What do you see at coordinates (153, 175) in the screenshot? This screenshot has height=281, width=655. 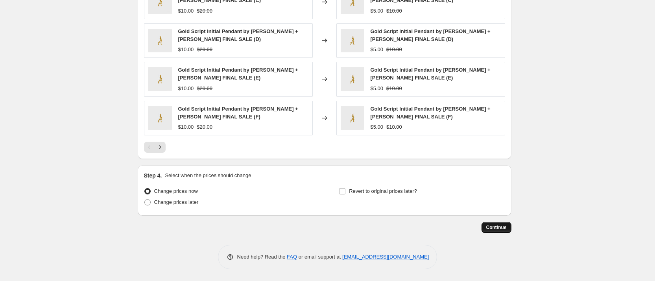 I see `h2: Step 4.` at bounding box center [153, 175].